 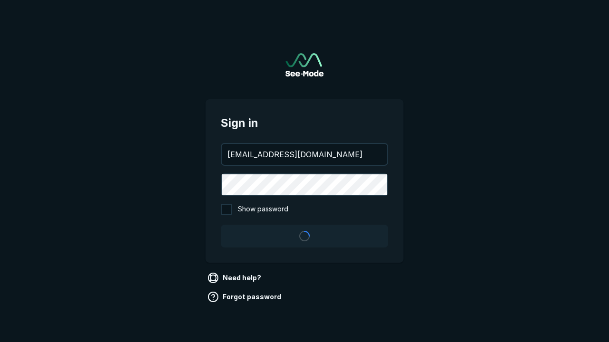 I want to click on a: Go to sign in, so click(x=304, y=65).